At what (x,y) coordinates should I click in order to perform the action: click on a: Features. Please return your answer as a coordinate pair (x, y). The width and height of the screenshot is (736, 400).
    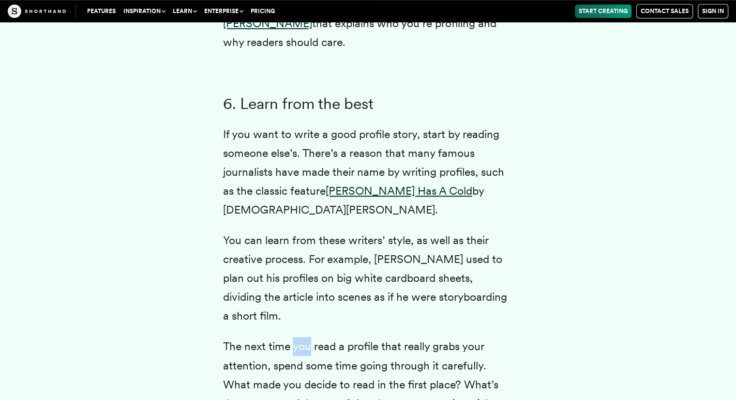
    Looking at the image, I should click on (101, 11).